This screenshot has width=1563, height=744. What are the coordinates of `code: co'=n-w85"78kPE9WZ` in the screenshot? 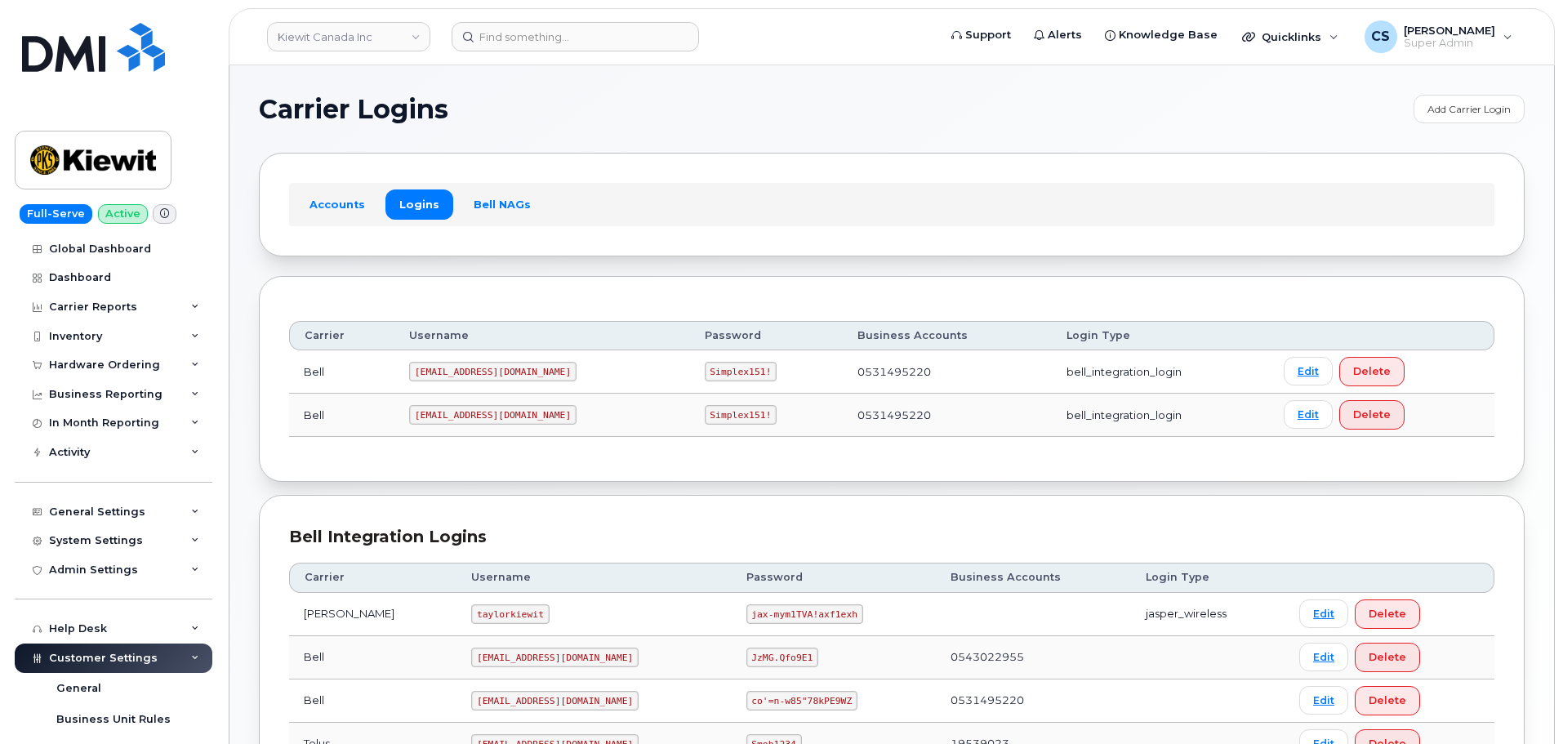 It's located at (802, 701).